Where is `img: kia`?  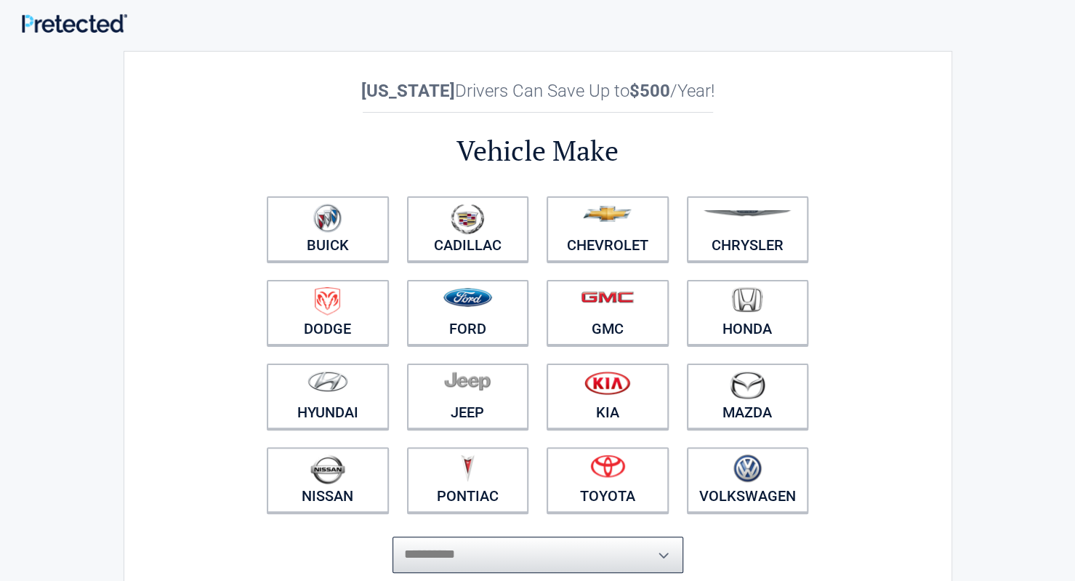 img: kia is located at coordinates (607, 382).